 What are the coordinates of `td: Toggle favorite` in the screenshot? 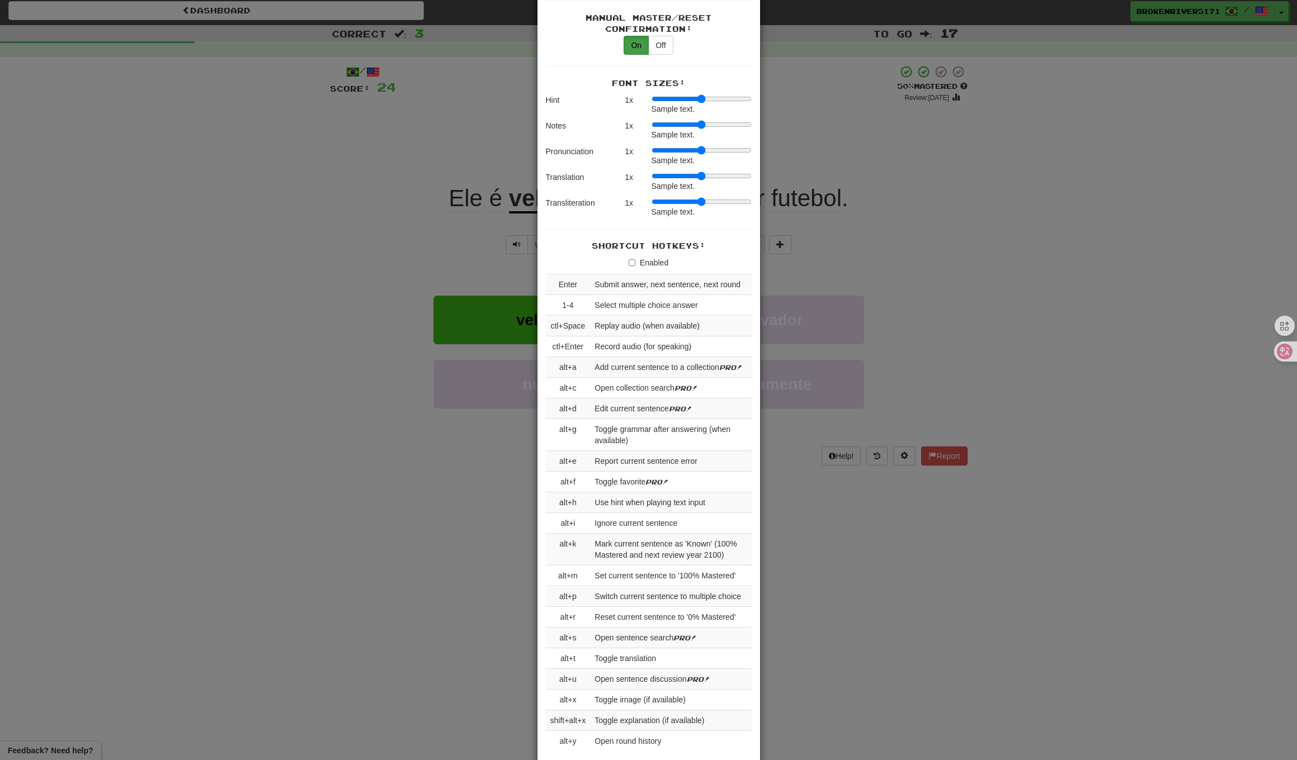 It's located at (670, 482).